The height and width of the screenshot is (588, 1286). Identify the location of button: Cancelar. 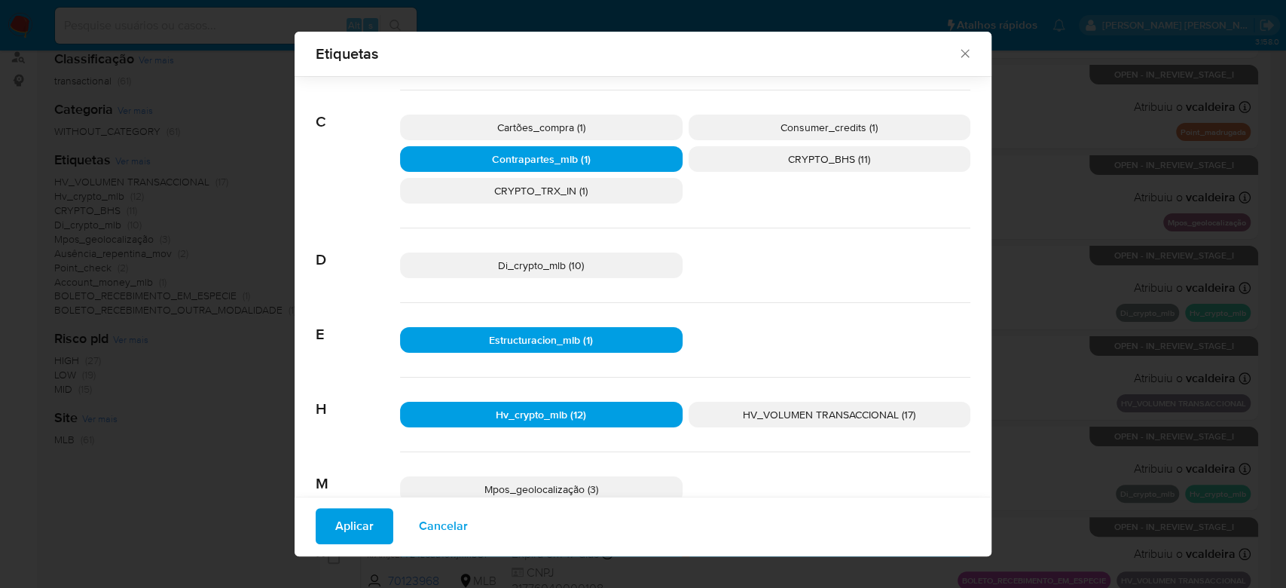
(443, 526).